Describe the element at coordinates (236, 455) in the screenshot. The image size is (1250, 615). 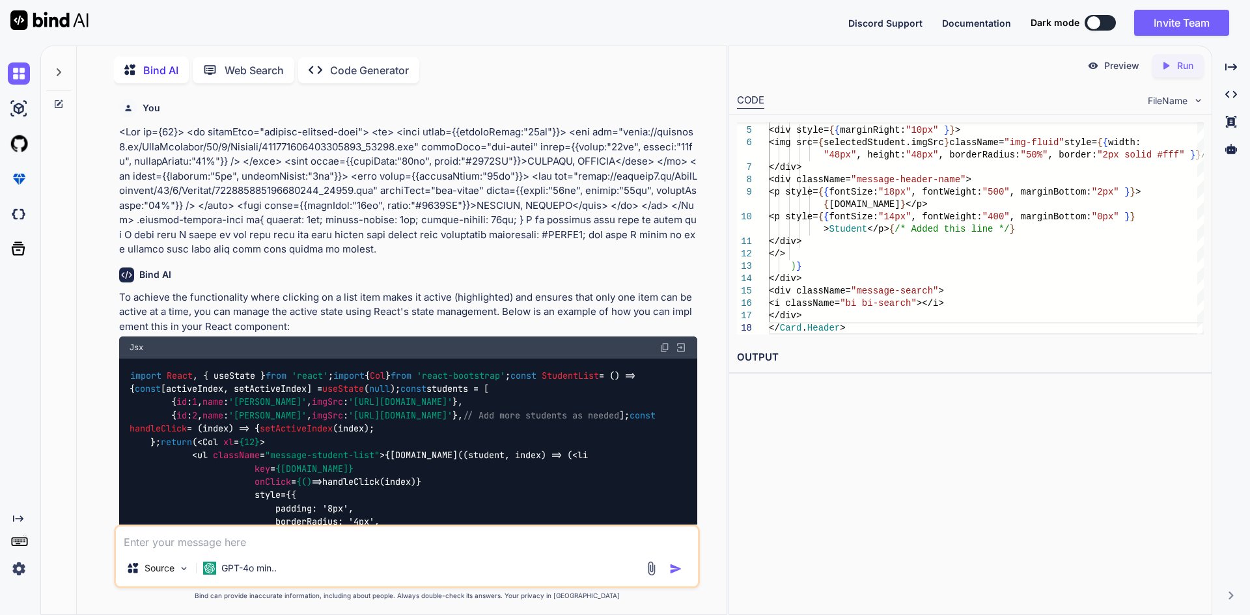
I see `span: className` at that location.